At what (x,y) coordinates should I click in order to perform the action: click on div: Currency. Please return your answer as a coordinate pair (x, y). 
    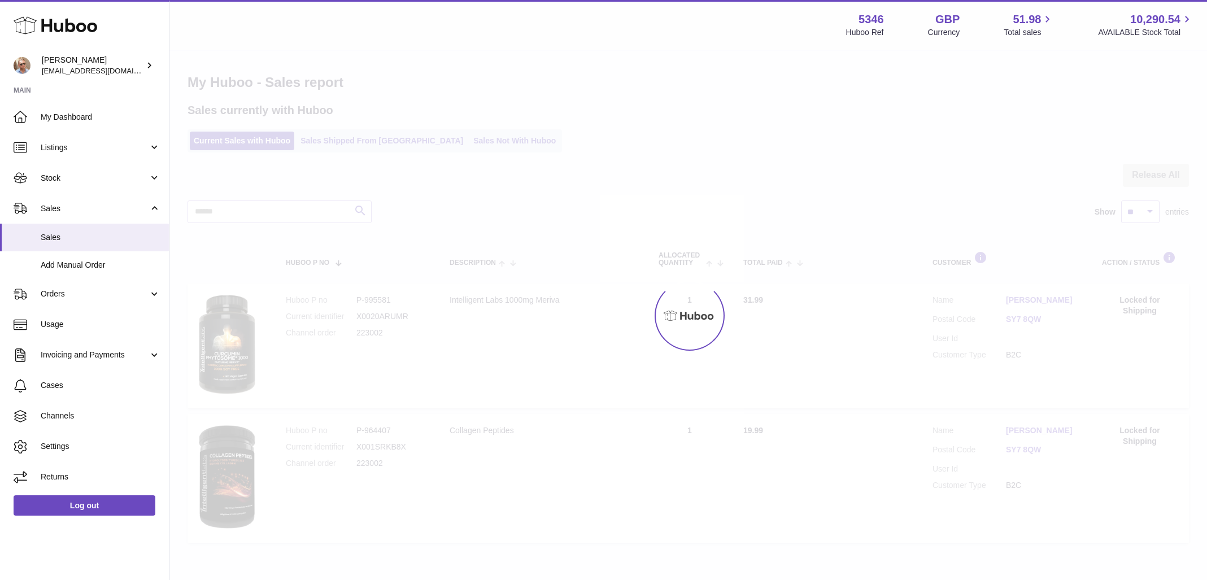
    Looking at the image, I should click on (944, 32).